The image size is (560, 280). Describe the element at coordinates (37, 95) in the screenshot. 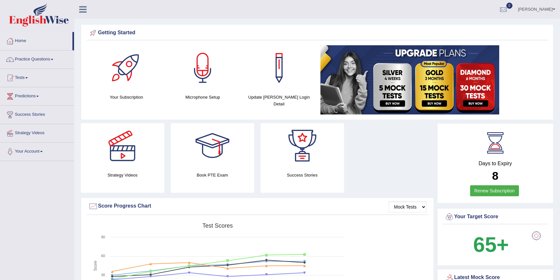

I see `a: Predictions` at that location.